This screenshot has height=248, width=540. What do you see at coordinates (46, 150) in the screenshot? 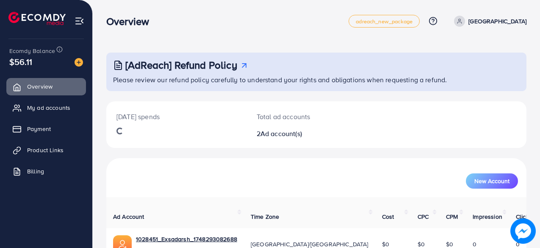
I see `a: Product Links` at bounding box center [46, 150].